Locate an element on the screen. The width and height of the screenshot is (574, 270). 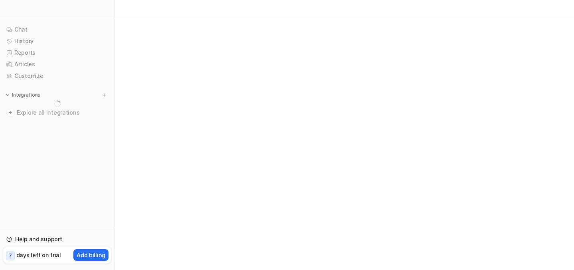
p: Integrations is located at coordinates (26, 95).